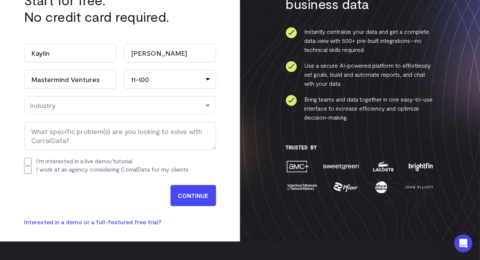 Image resolution: width=480 pixels, height=260 pixels. What do you see at coordinates (360, 148) in the screenshot?
I see `h3: Trusted By` at bounding box center [360, 148].